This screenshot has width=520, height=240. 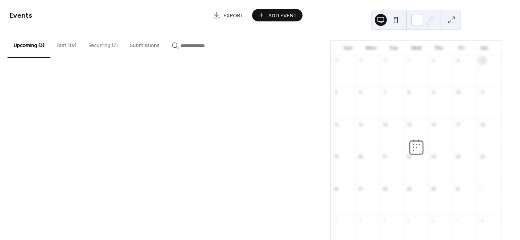 What do you see at coordinates (360, 189) in the screenshot?
I see `div: 27` at bounding box center [360, 189].